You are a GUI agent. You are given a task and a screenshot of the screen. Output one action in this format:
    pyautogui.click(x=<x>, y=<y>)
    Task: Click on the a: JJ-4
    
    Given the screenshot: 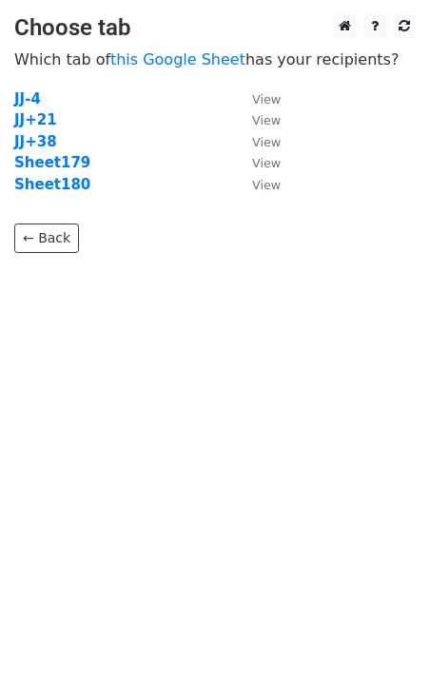 What is the action you would take?
    pyautogui.click(x=28, y=99)
    